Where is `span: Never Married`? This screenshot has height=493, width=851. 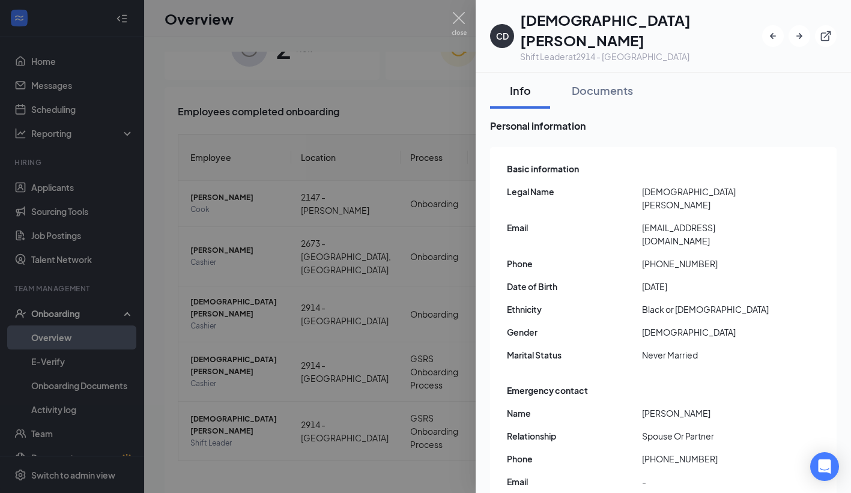
span: Never Married is located at coordinates (709, 355).